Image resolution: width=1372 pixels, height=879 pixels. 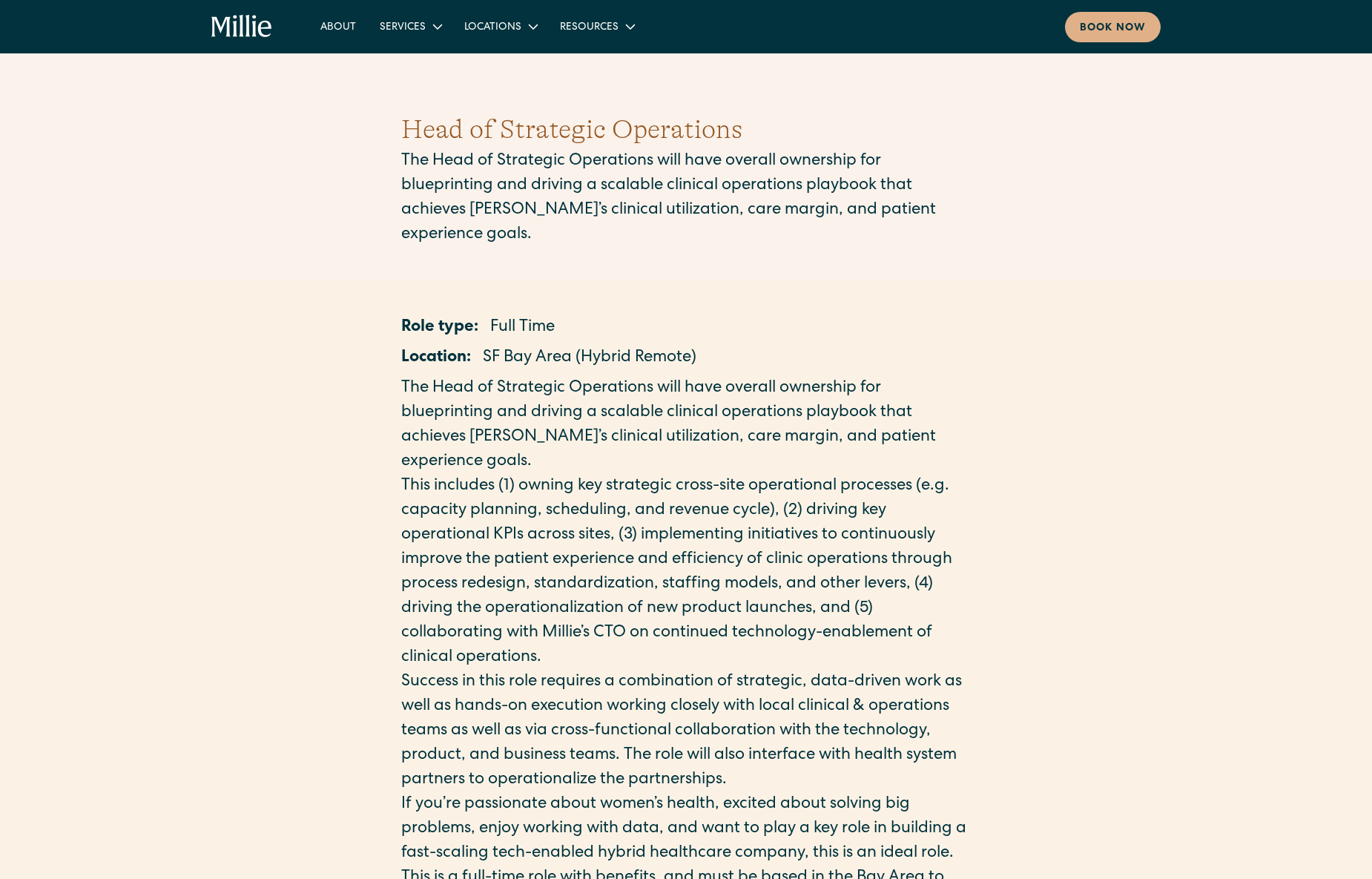 I want to click on h1: Head of Strategic Operations, so click(x=686, y=130).